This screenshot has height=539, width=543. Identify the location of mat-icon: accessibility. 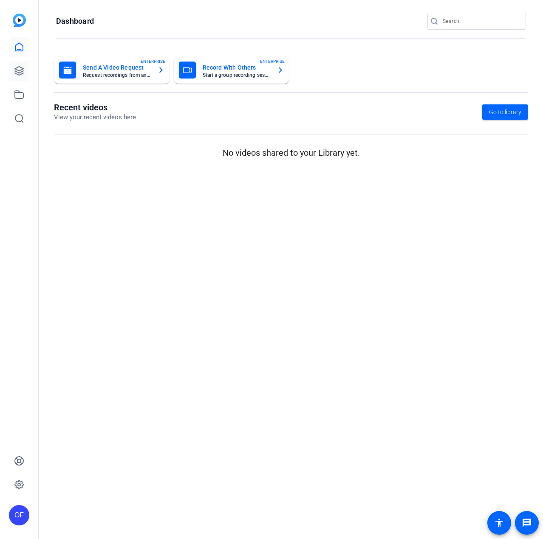
(499, 523).